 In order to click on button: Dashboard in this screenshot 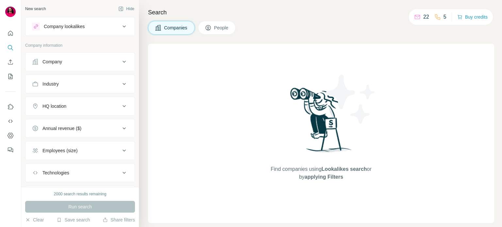, I will do `click(10, 136)`.